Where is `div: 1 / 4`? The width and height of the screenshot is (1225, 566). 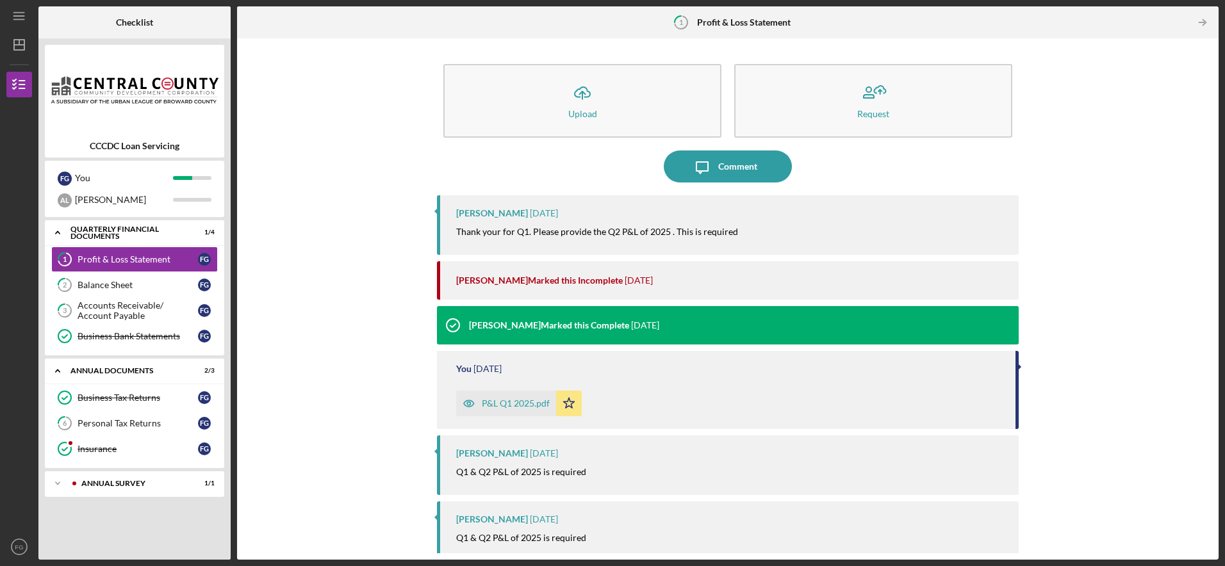 div: 1 / 4 is located at coordinates (203, 233).